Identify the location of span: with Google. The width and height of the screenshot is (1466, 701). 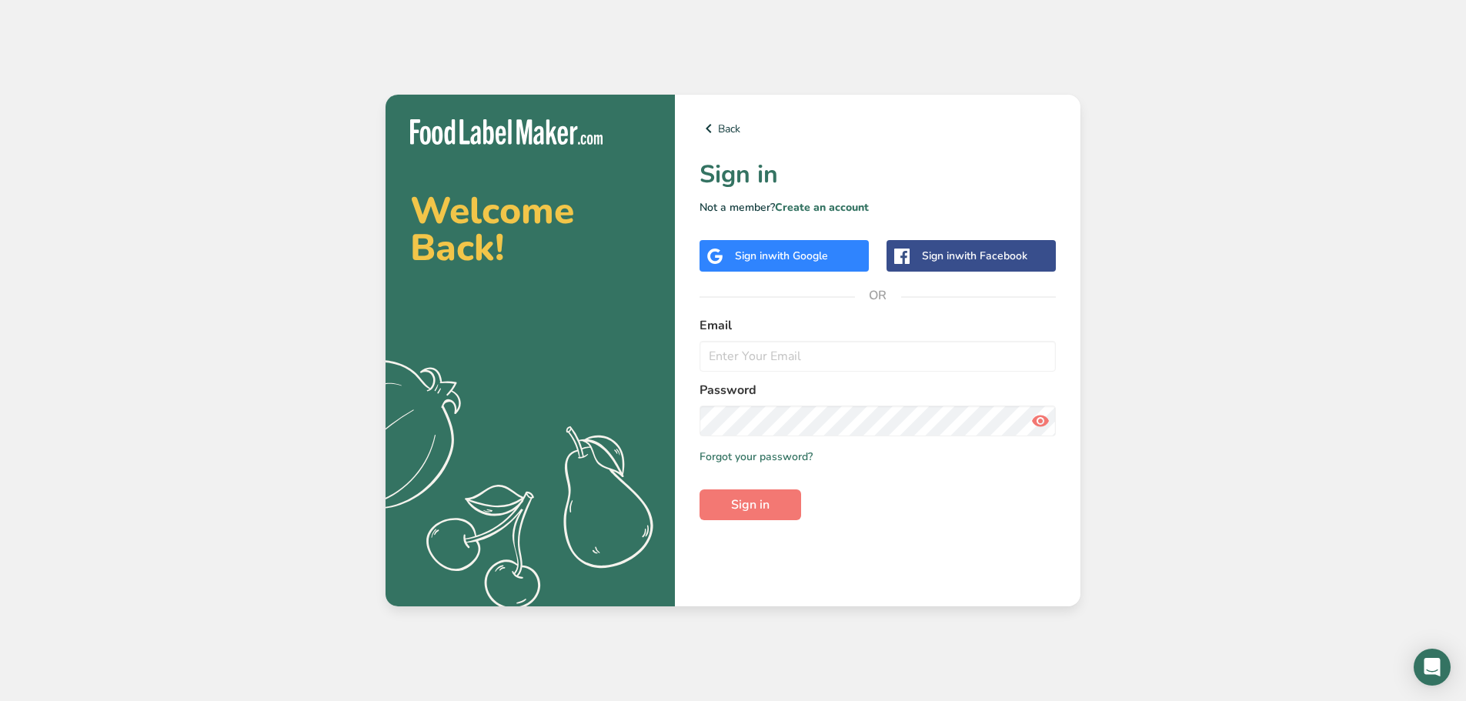
(798, 255).